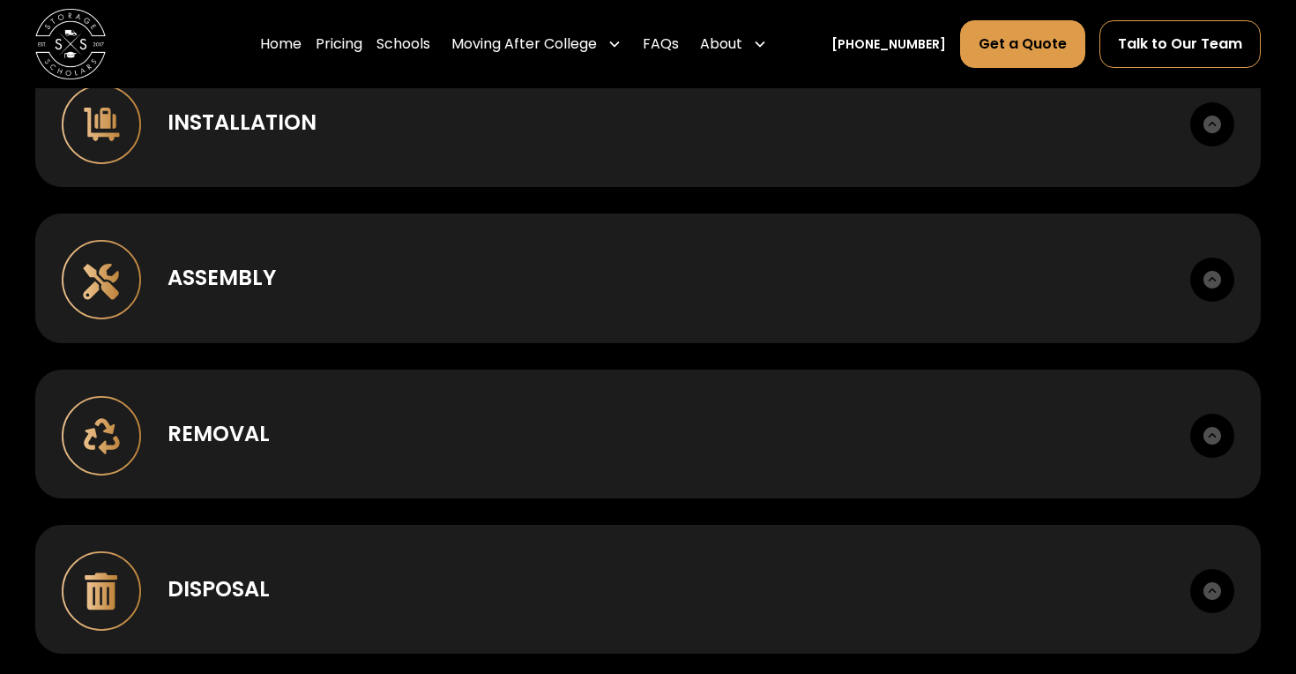  What do you see at coordinates (242, 123) in the screenshot?
I see `div: Installation` at bounding box center [242, 123].